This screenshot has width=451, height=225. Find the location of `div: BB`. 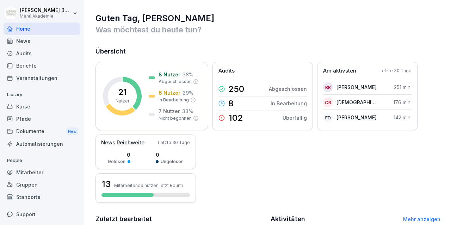

div: BB is located at coordinates (328, 87).